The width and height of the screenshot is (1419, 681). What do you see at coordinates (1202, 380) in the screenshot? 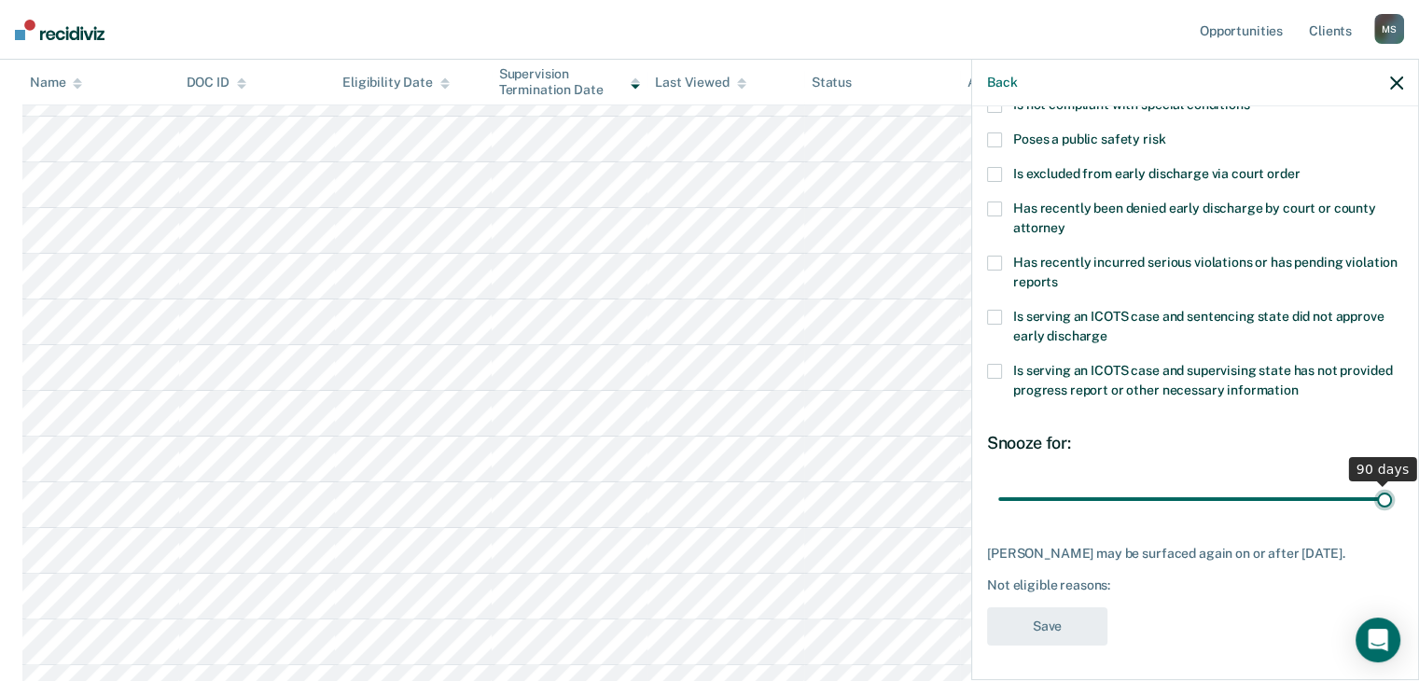
I see `span: Is serving an ICOTS case and supervising state has not provided progress report or other necessar...` at bounding box center [1202, 380].